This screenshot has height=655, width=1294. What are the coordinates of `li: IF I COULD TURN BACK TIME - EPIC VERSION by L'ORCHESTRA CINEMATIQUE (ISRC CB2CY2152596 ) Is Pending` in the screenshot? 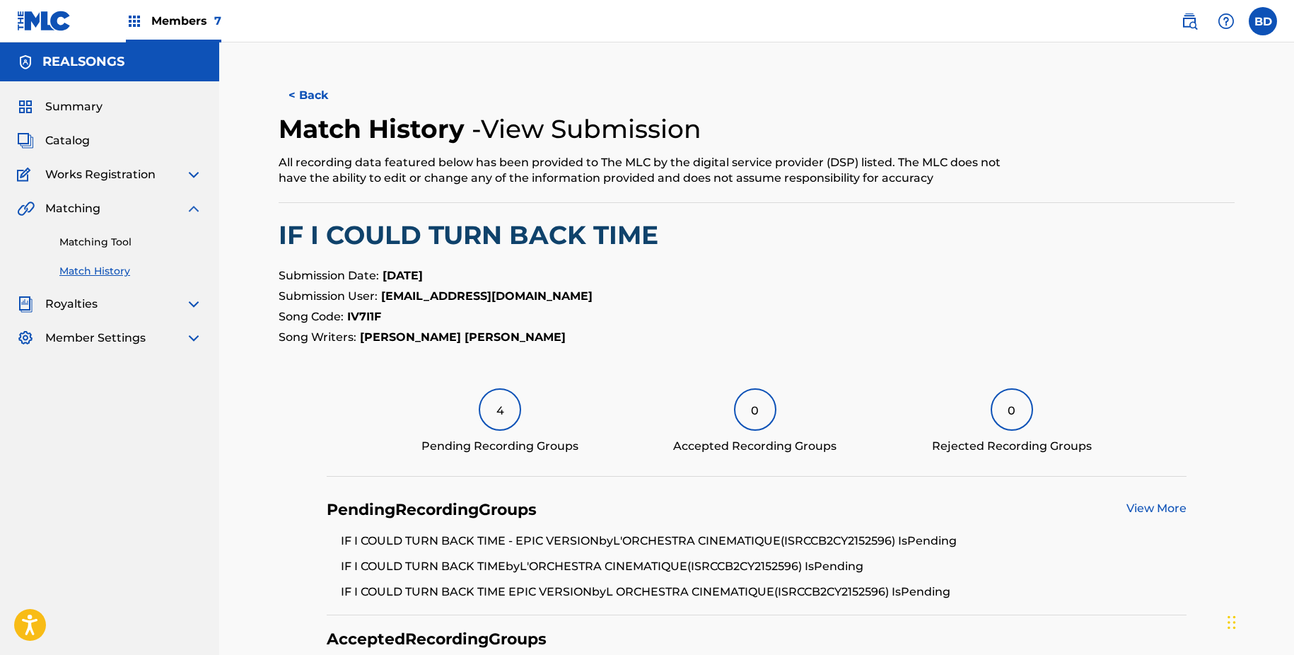 It's located at (763, 545).